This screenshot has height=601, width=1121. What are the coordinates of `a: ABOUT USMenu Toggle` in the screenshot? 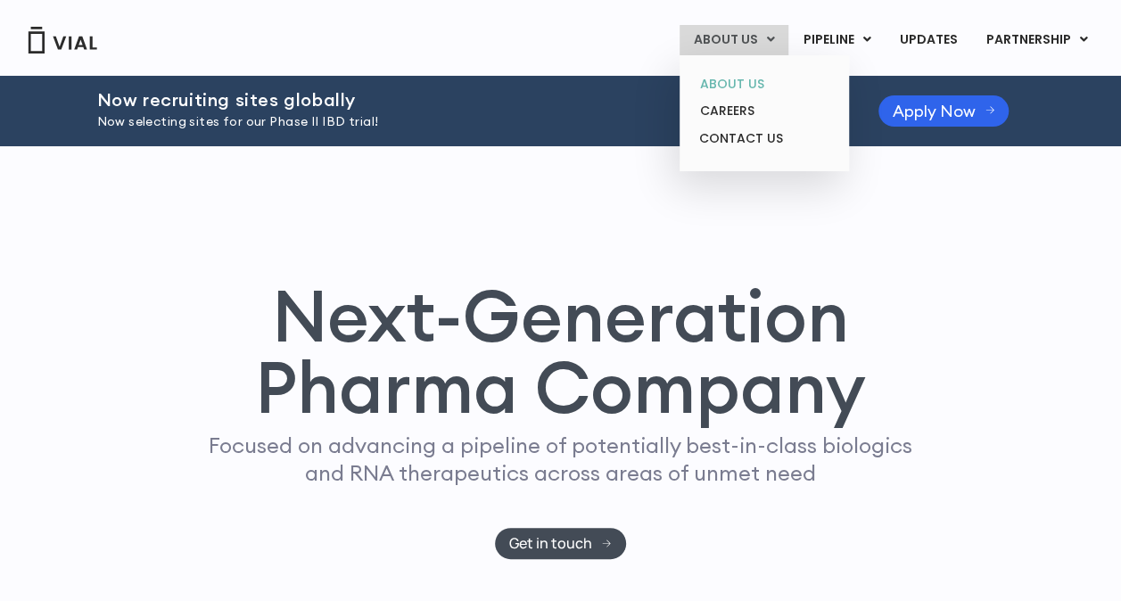 It's located at (734, 40).